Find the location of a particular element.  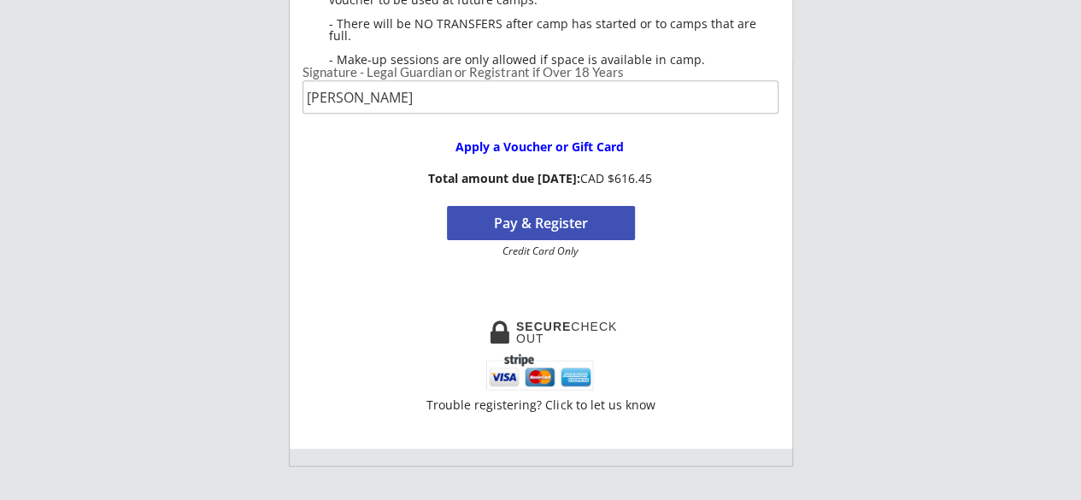

div: CHECKOUT is located at coordinates (567, 333).